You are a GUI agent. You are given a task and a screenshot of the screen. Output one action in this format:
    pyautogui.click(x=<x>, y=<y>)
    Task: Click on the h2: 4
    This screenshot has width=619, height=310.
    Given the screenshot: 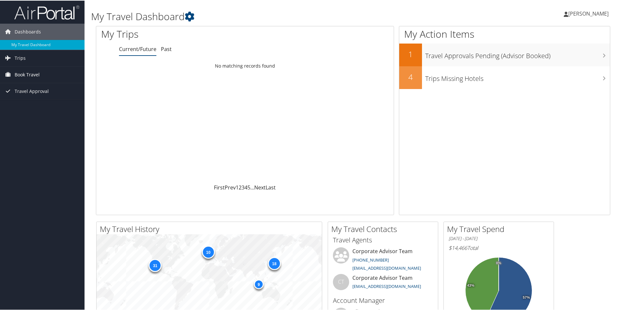 What is the action you would take?
    pyautogui.click(x=411, y=76)
    